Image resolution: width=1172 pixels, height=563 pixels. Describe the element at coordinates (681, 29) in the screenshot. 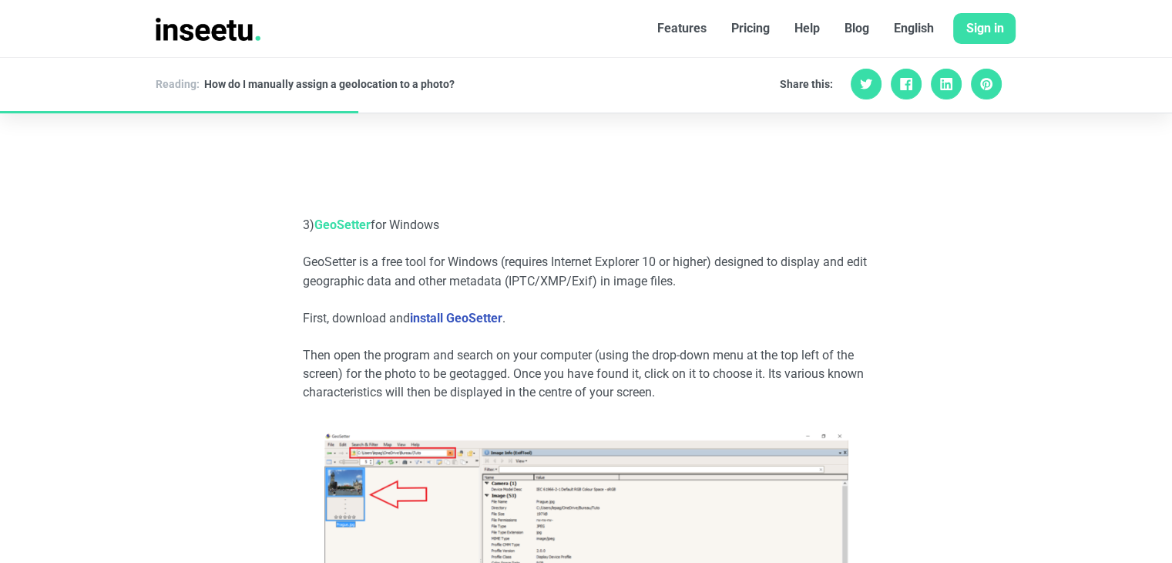

I see `a: Features` at that location.